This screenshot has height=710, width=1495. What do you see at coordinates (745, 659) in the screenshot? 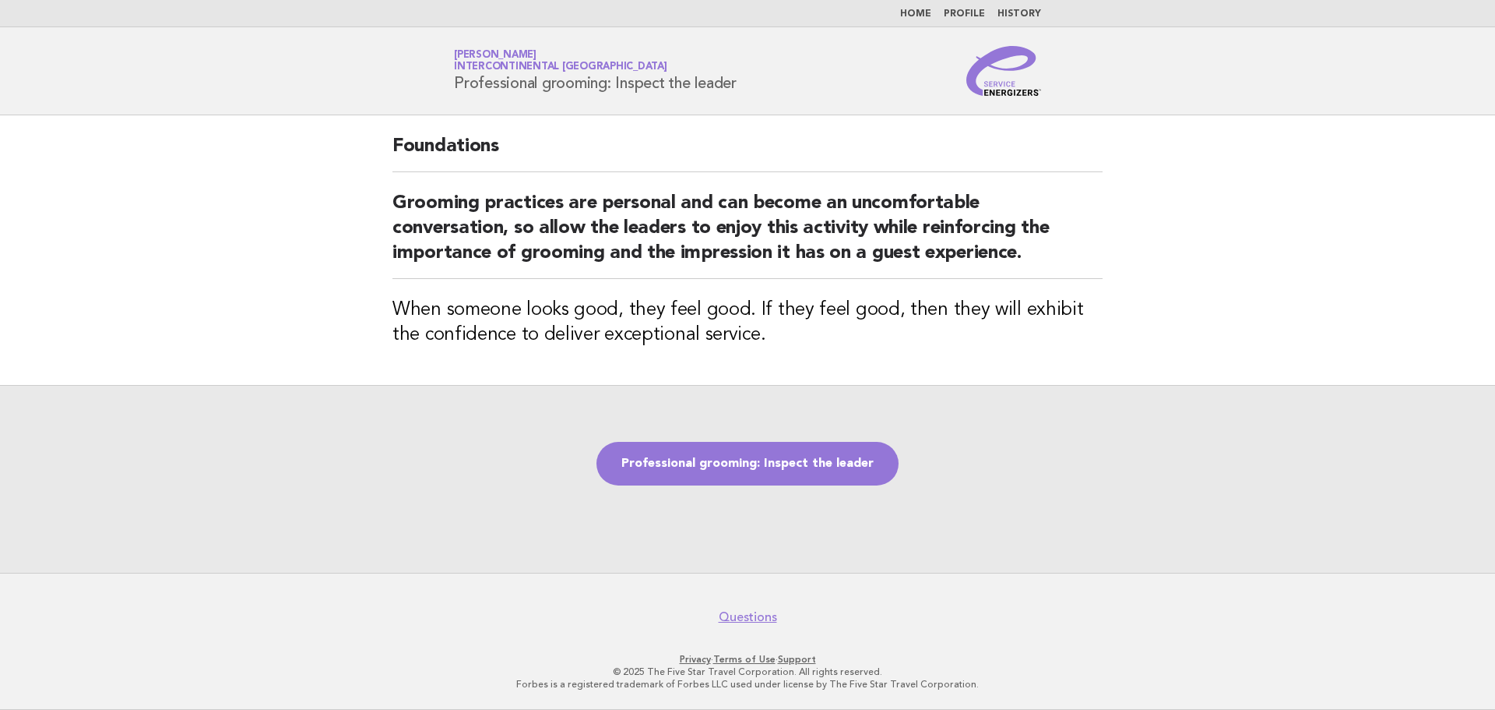
I see `a: Terms of Use` at bounding box center [745, 659].